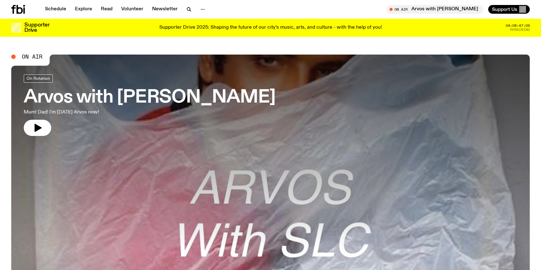 The width and height of the screenshot is (541, 270). I want to click on a: Newsletter, so click(165, 9).